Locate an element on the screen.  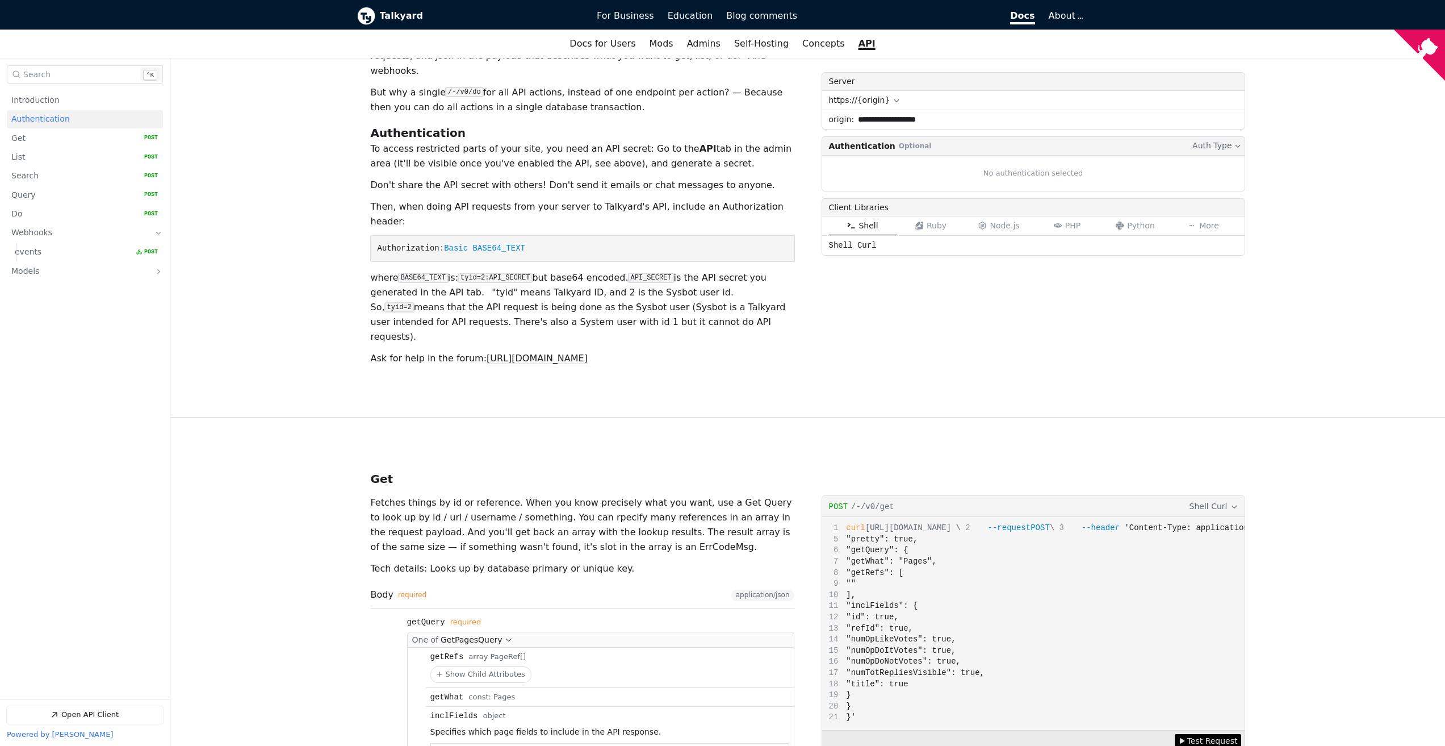
div: const: is located at coordinates (481, 697).